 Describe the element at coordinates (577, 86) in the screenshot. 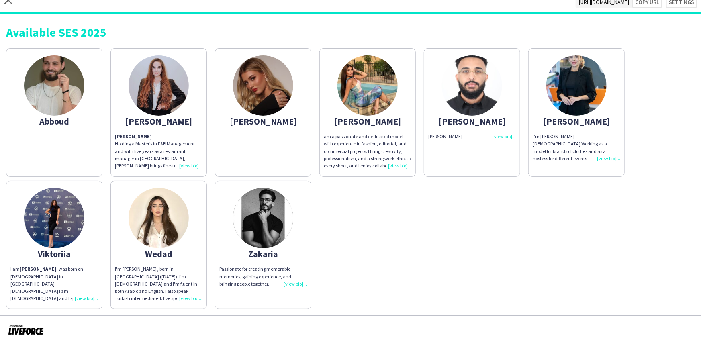

I see `img: thumb-66e952d035012.jpeg` at that location.